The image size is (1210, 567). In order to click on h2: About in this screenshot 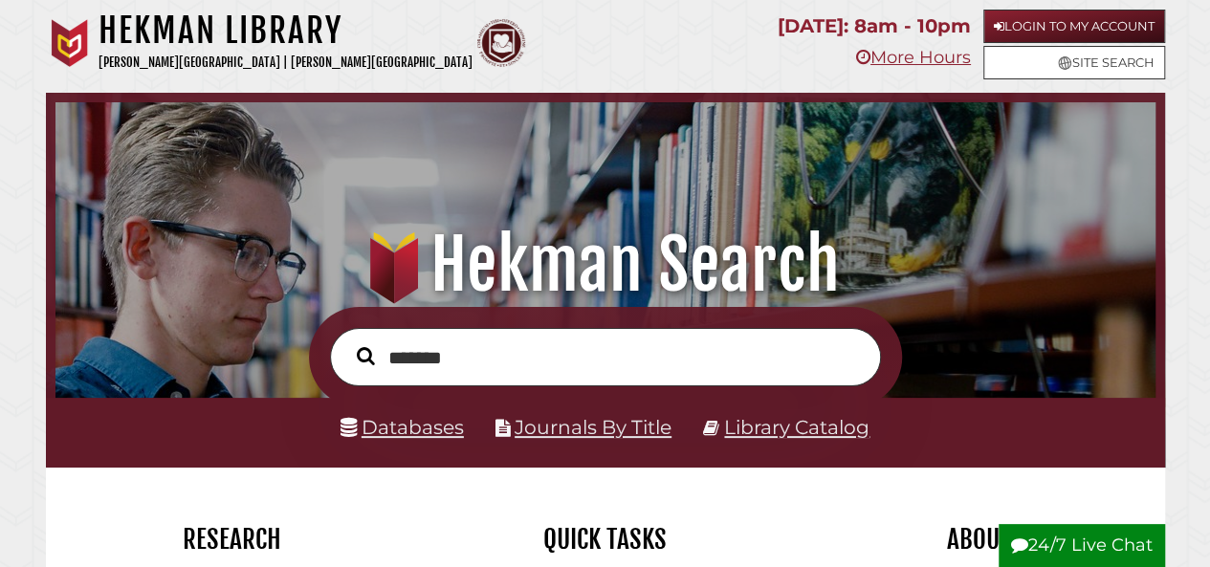, I will do `click(979, 540)`.